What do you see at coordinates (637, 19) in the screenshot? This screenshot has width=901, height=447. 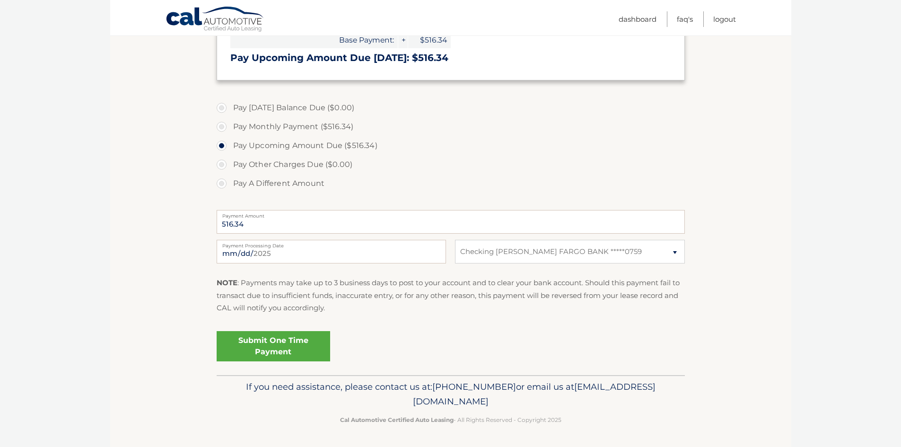 I see `a: Dashboard` at bounding box center [637, 19].